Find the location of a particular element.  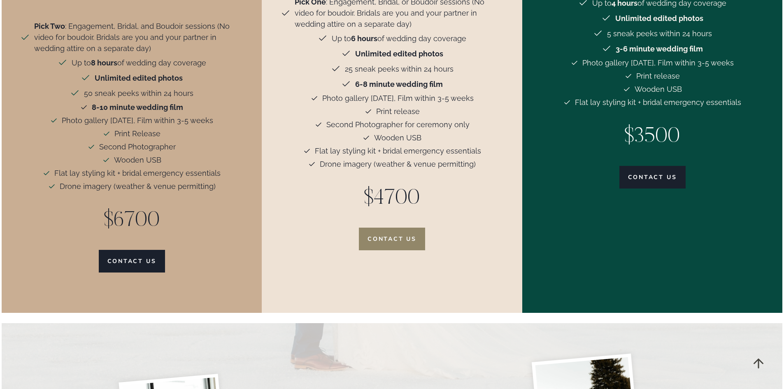

p: $3500 is located at coordinates (652, 137).